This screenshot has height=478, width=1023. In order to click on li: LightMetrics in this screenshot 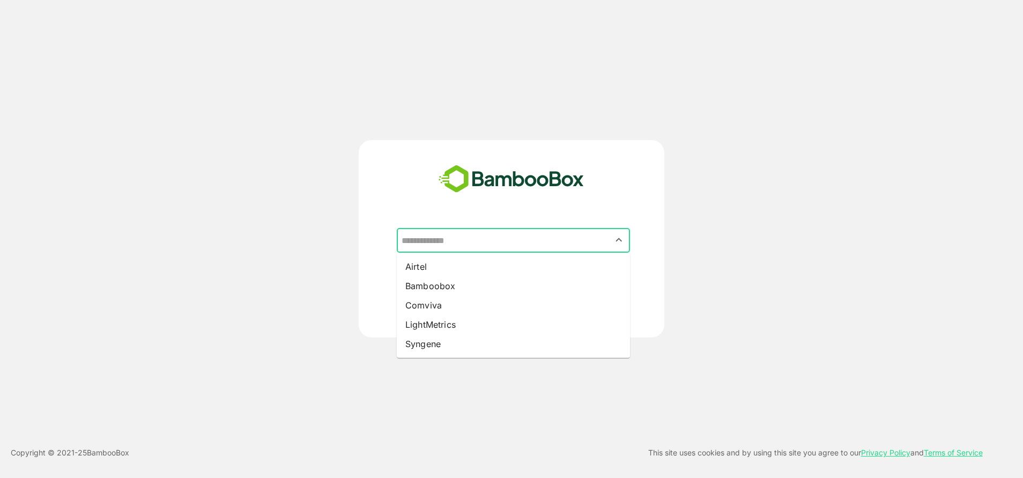, I will do `click(513, 324)`.